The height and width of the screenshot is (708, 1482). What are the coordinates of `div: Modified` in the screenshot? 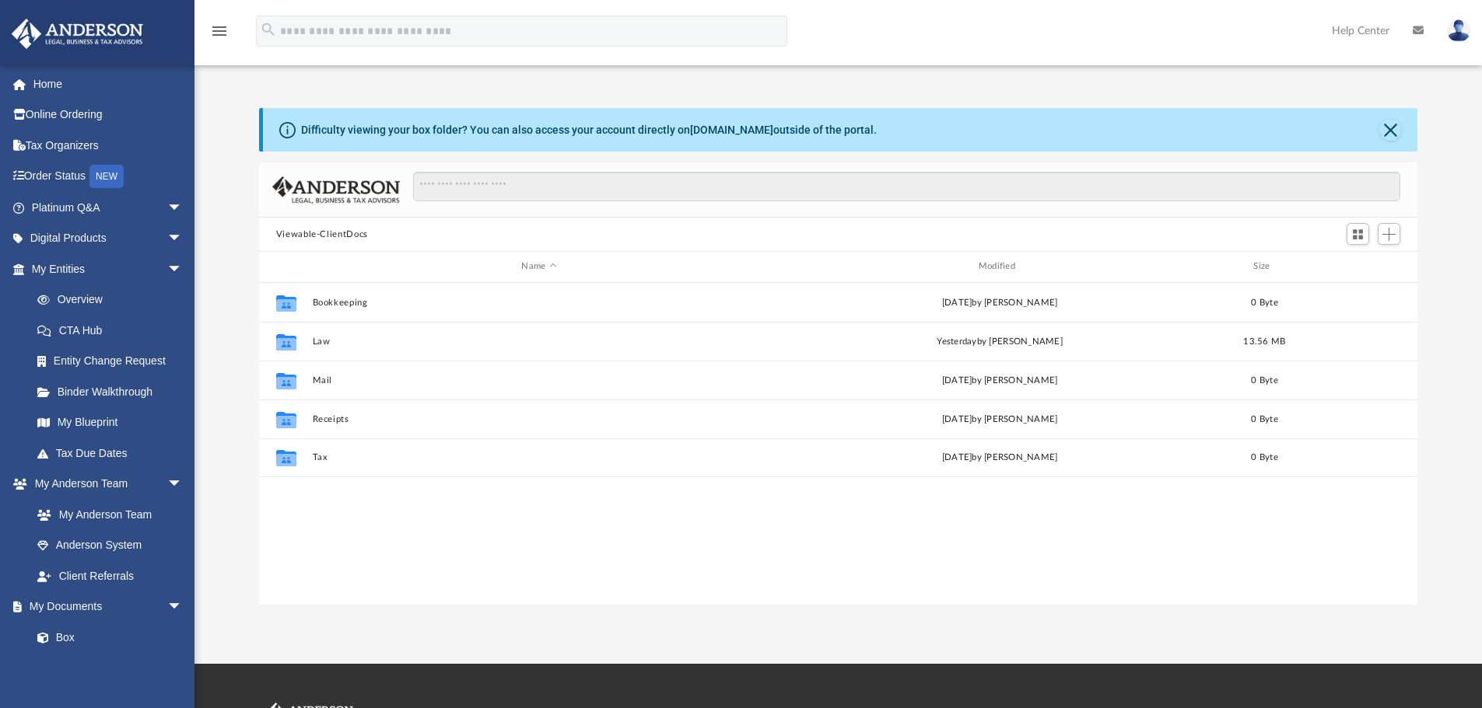 It's located at (999, 267).